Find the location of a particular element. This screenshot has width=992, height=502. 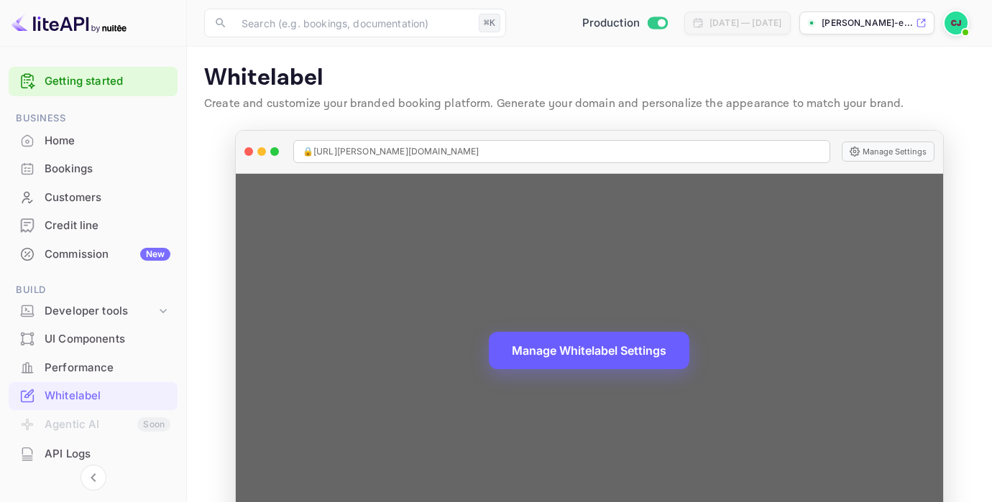

div: ⌘K is located at coordinates (489, 23).